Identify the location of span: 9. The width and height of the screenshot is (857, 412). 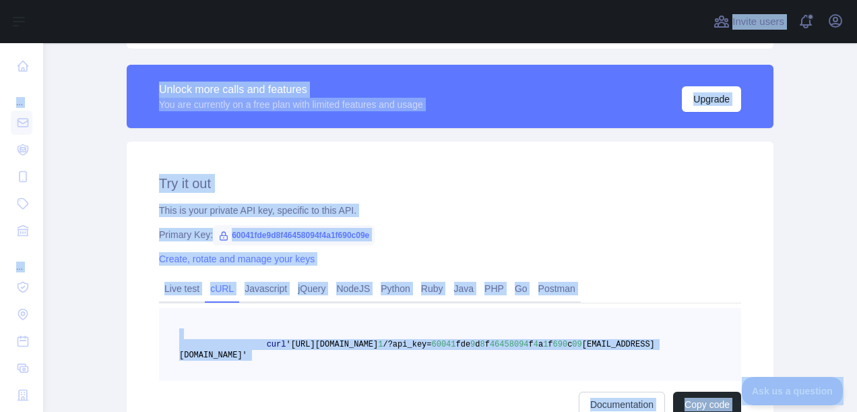
(472, 344).